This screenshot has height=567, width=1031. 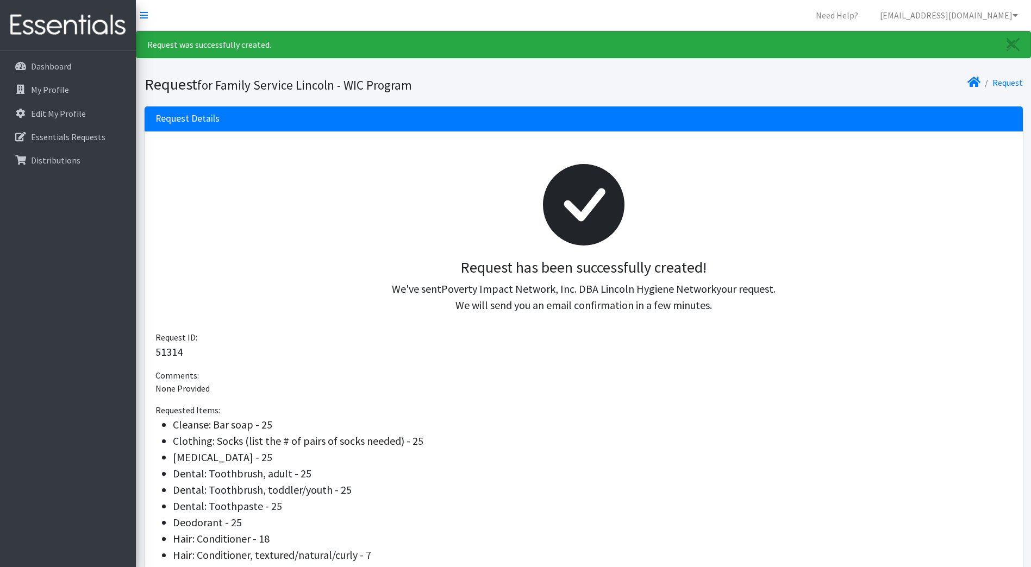 What do you see at coordinates (592, 507) in the screenshot?
I see `li: Dental: Toothpaste - 25` at bounding box center [592, 507].